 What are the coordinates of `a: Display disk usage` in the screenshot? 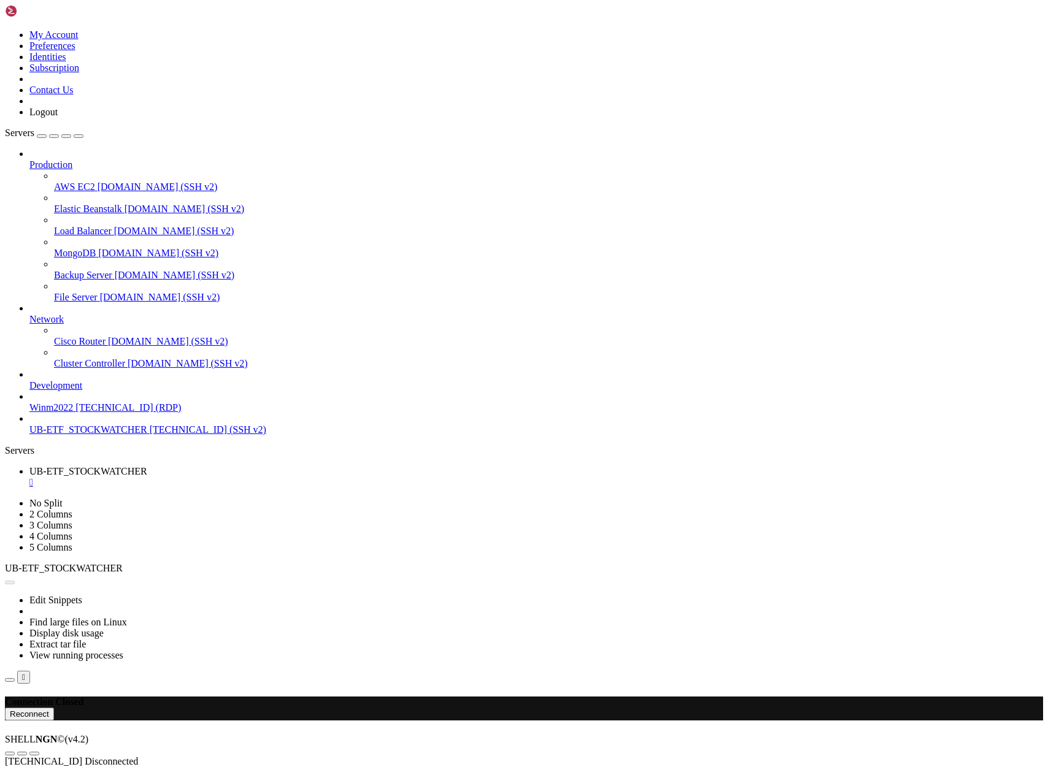 It's located at (66, 633).